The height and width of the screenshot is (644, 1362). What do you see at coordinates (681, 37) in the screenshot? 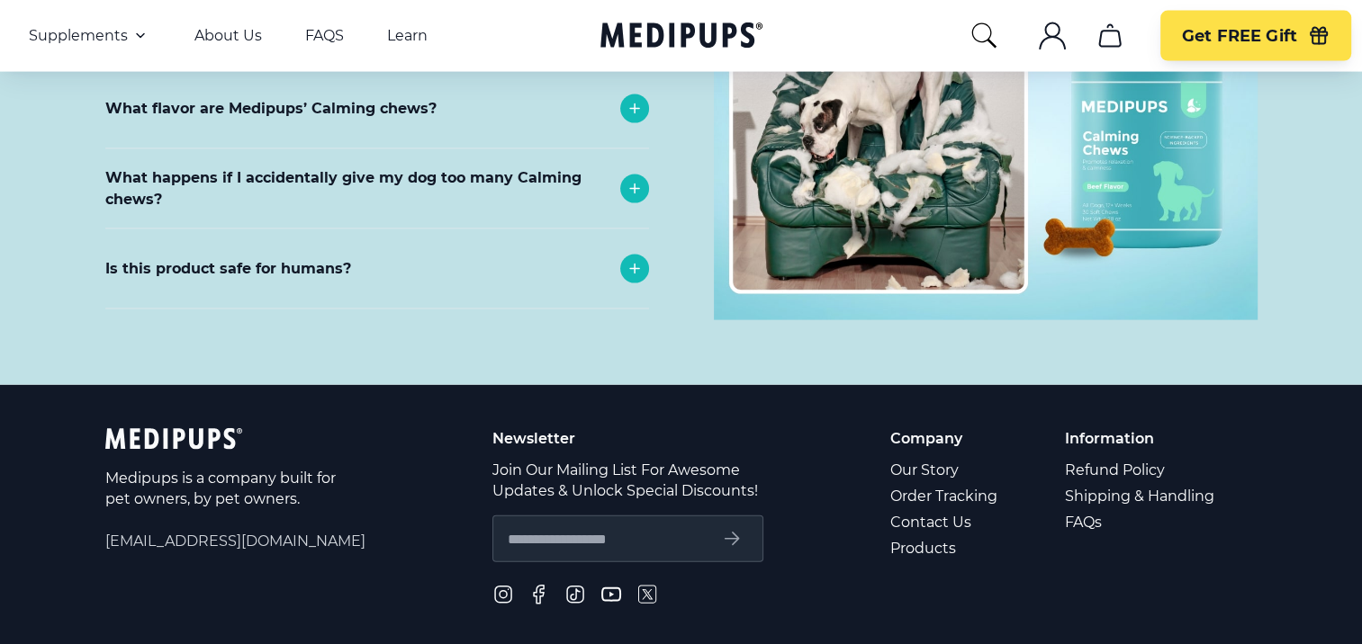
I see `a: Medipups` at bounding box center [681, 37].